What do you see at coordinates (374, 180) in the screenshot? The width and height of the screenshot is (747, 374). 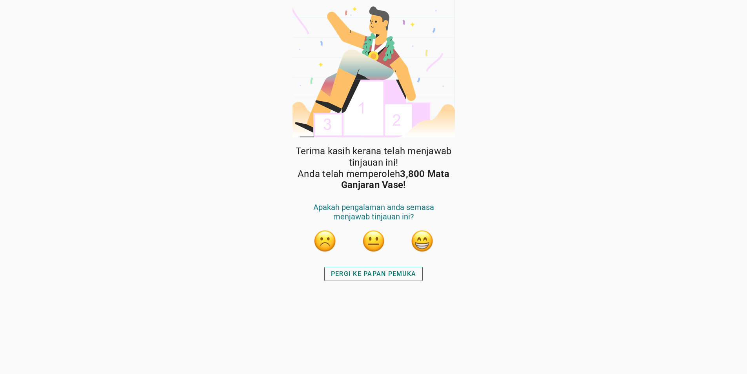 I see `span: Anda telah memperoleh` at bounding box center [374, 180].